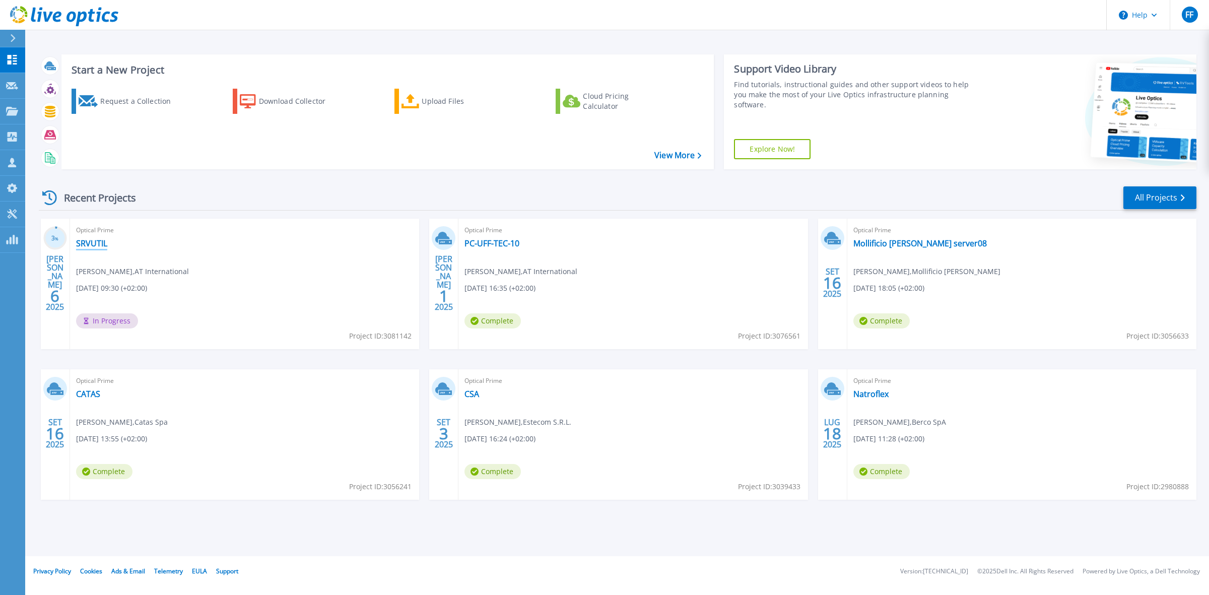  I want to click on h3: Start a New Project, so click(386, 70).